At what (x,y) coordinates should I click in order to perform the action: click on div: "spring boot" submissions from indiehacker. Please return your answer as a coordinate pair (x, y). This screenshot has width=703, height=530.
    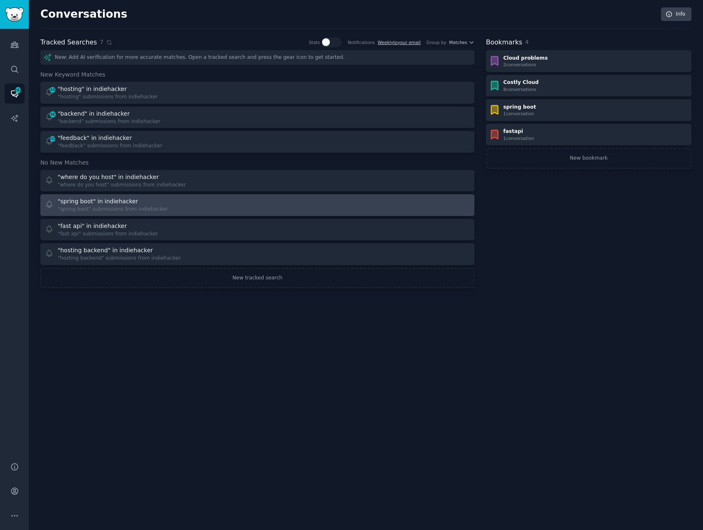
    Looking at the image, I should click on (112, 210).